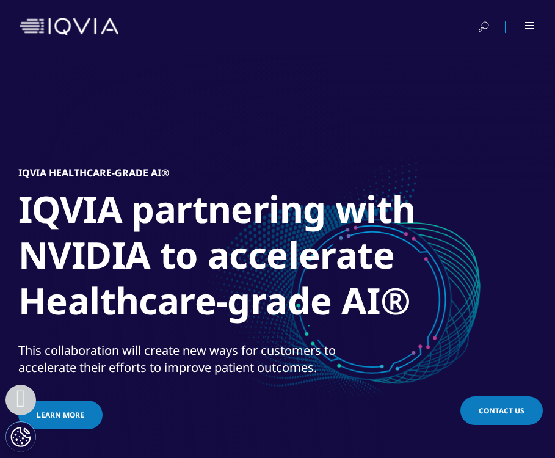  Describe the element at coordinates (502, 411) in the screenshot. I see `a: Contact Us` at that location.